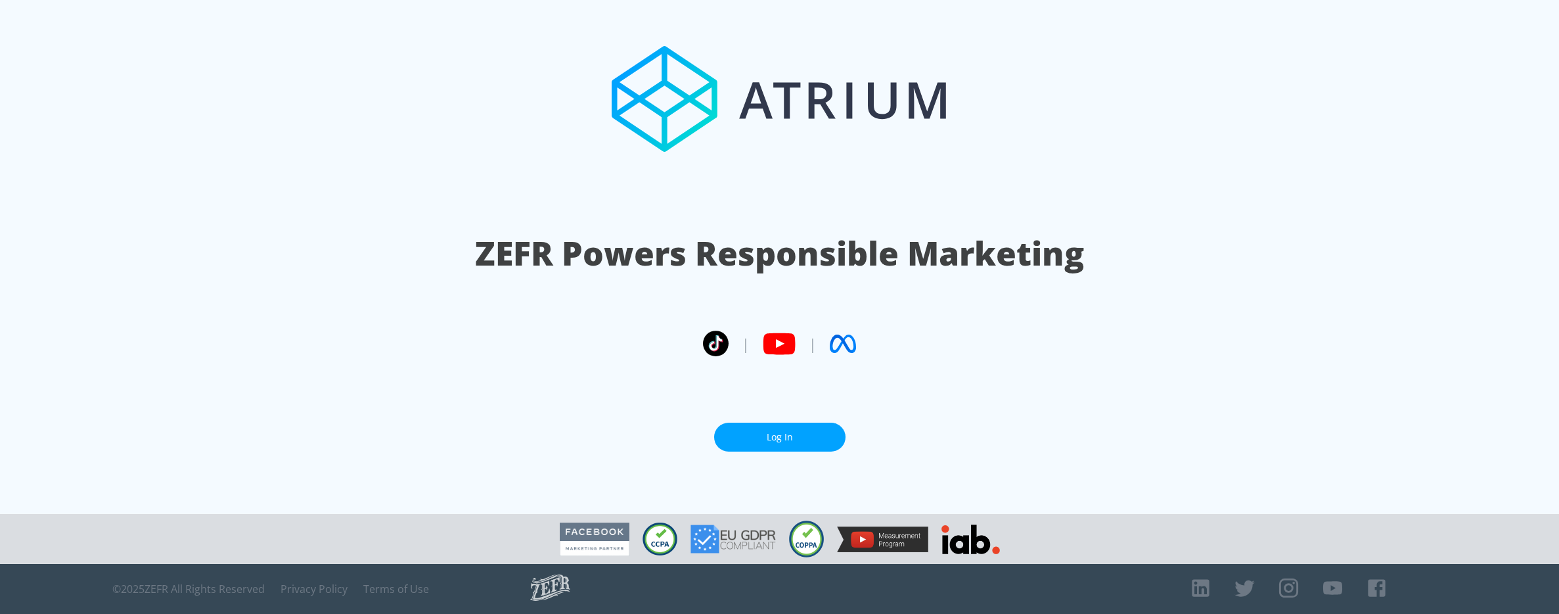 This screenshot has width=1559, height=614. Describe the element at coordinates (883, 539) in the screenshot. I see `img: YouTube Measurement Program` at that location.